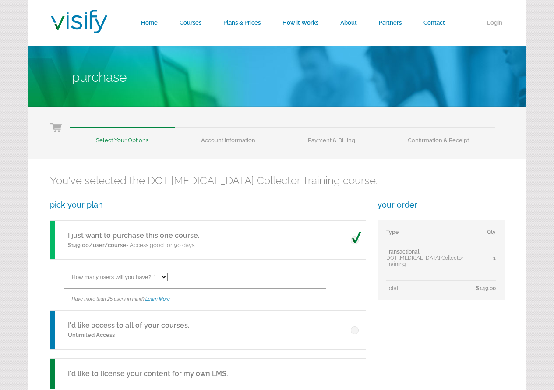  Describe the element at coordinates (332, 135) in the screenshot. I see `li: Payment & Billing` at that location.